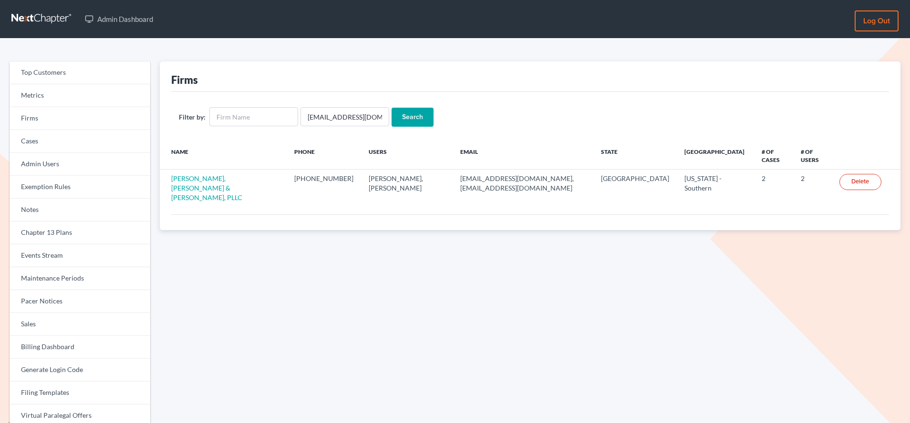 This screenshot has width=910, height=423. I want to click on a: Maintenance Periods, so click(80, 279).